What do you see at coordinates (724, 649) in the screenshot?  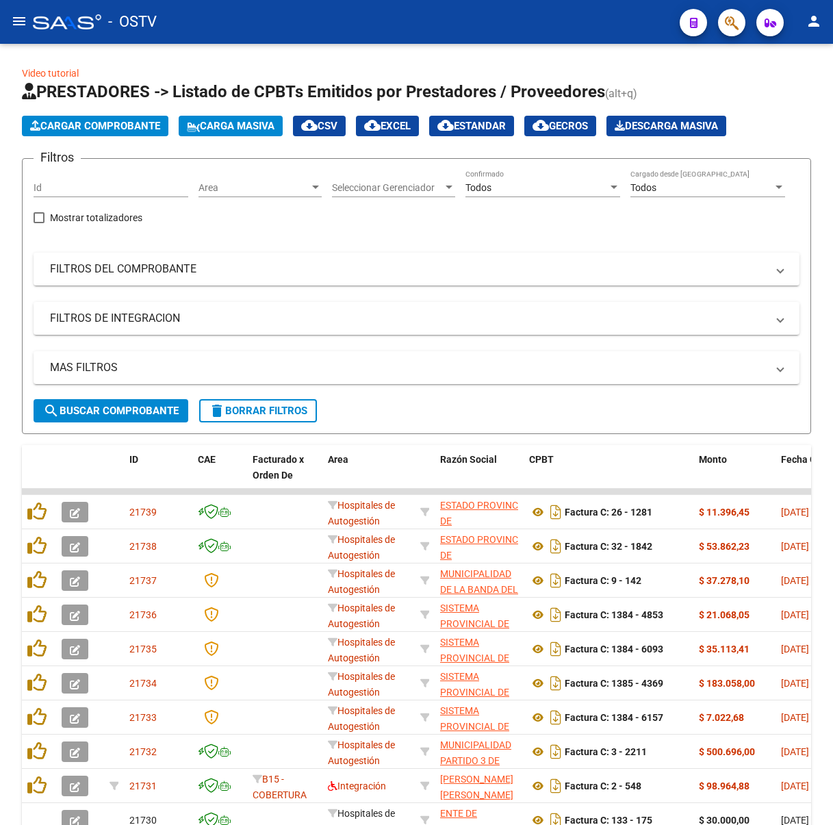 I see `strong: $ 35.113,41` at bounding box center [724, 649].